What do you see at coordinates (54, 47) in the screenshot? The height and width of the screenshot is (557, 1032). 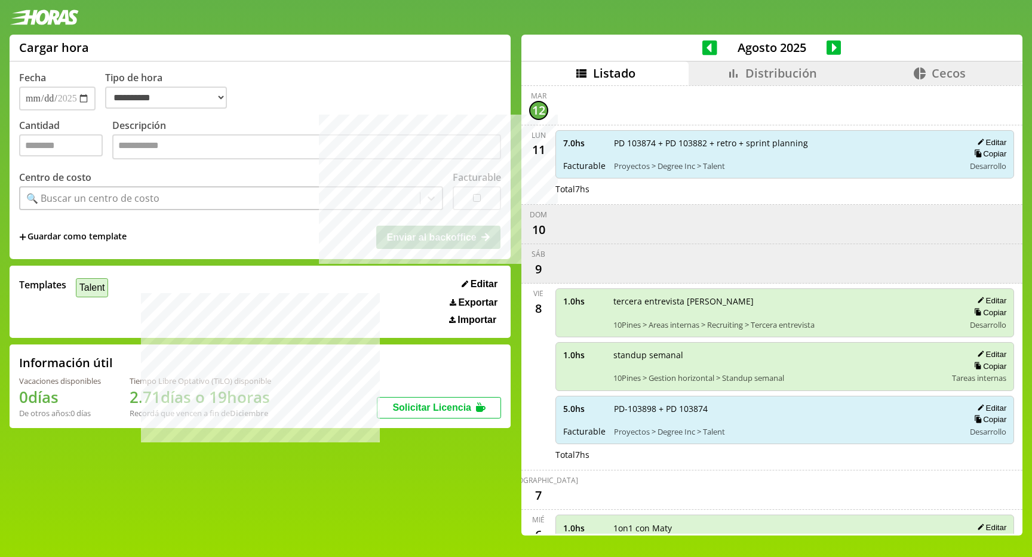 I see `h1: Cargar hora` at bounding box center [54, 47].